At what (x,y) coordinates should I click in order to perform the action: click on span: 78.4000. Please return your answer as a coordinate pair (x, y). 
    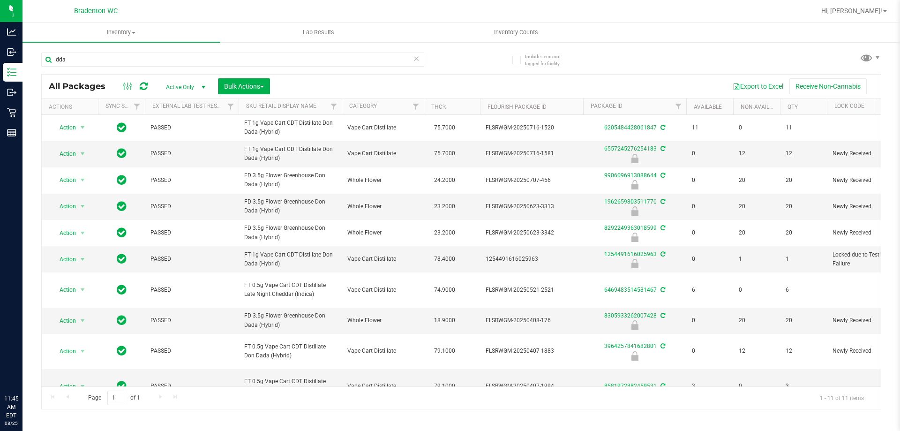
    Looking at the image, I should click on (444, 259).